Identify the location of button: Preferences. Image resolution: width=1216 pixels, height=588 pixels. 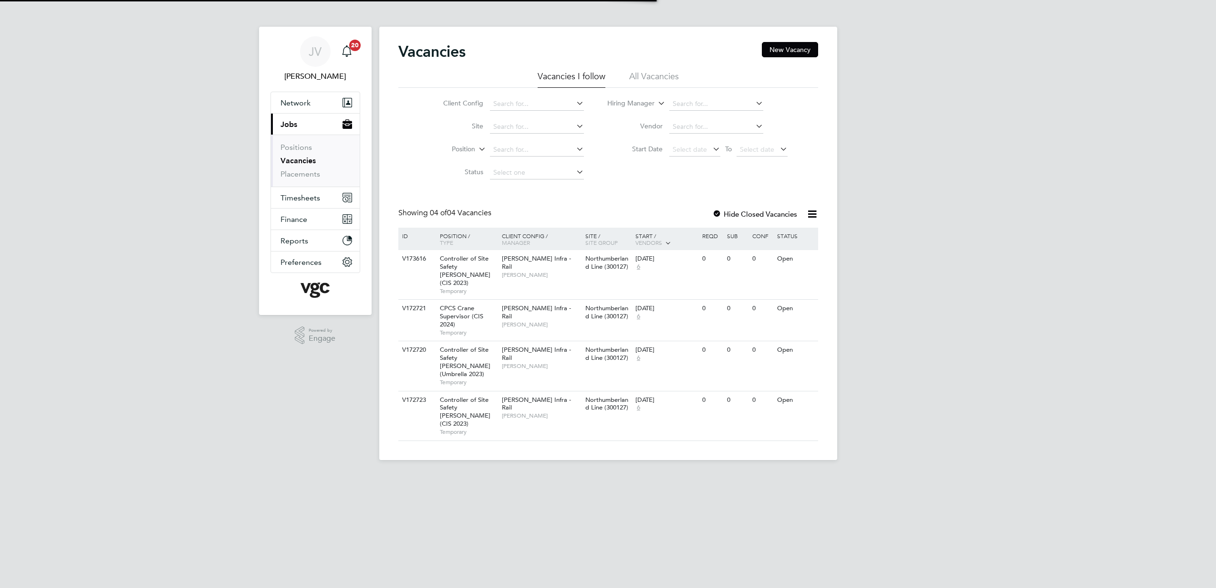
(315, 262).